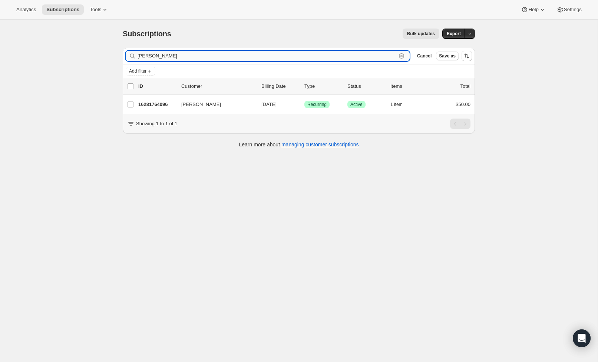 The width and height of the screenshot is (598, 362). Describe the element at coordinates (320, 145) in the screenshot. I see `a: managing customer subscriptions` at that location.